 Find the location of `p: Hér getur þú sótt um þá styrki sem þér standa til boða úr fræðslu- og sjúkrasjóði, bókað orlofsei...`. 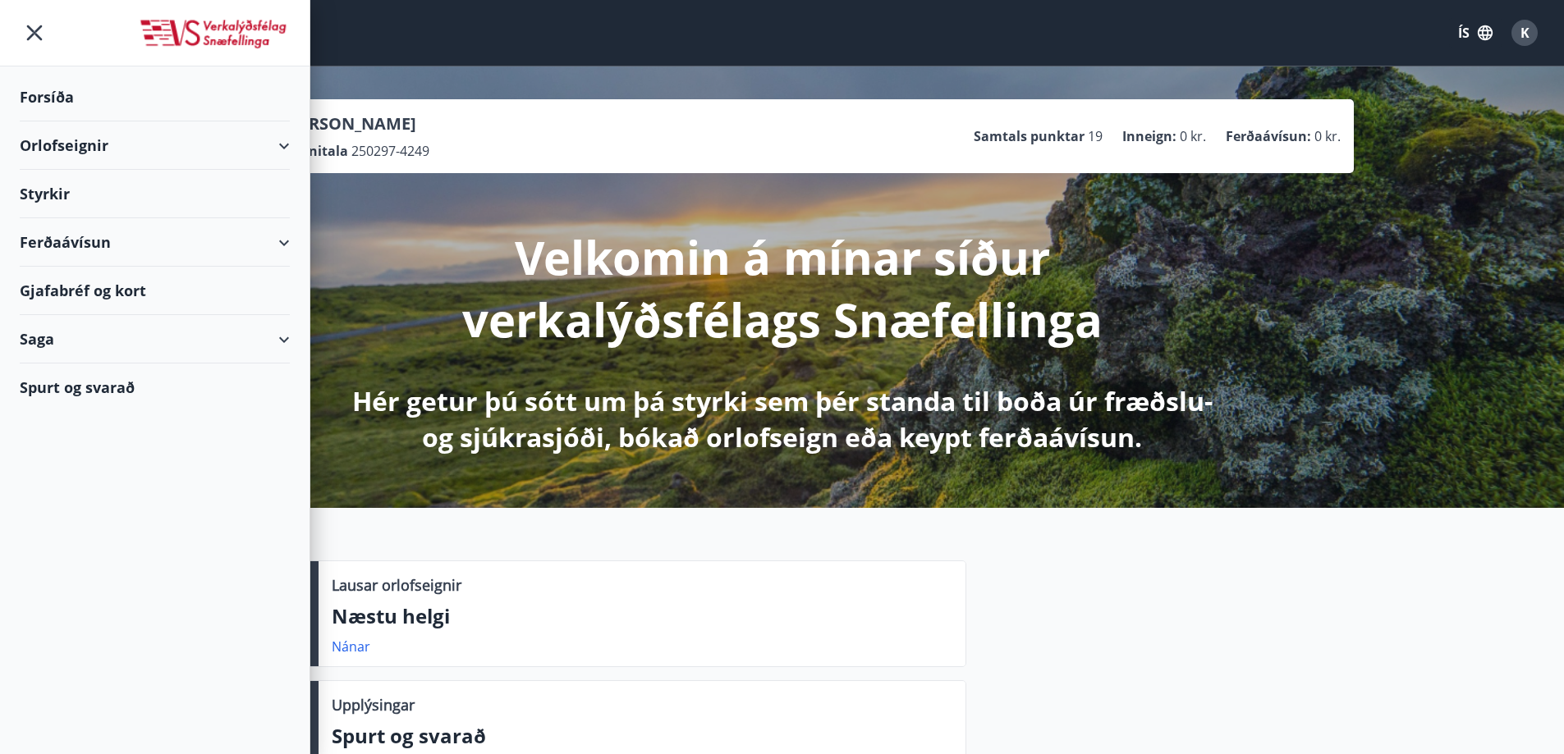

p: Hér getur þú sótt um þá styrki sem þér standa til boða úr fræðslu- og sjúkrasjóði, bókað orlofsei... is located at coordinates (782, 419).